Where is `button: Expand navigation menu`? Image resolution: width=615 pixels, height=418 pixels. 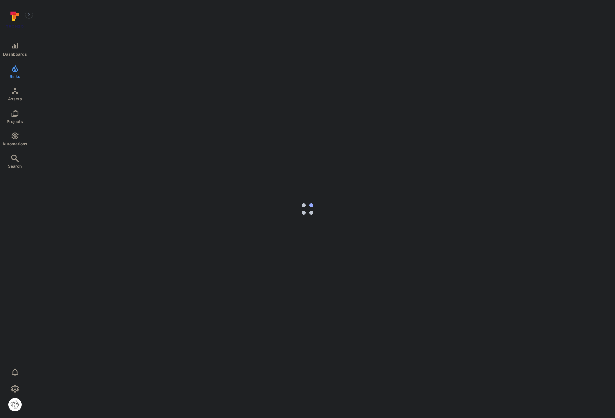
button: Expand navigation menu is located at coordinates (29, 15).